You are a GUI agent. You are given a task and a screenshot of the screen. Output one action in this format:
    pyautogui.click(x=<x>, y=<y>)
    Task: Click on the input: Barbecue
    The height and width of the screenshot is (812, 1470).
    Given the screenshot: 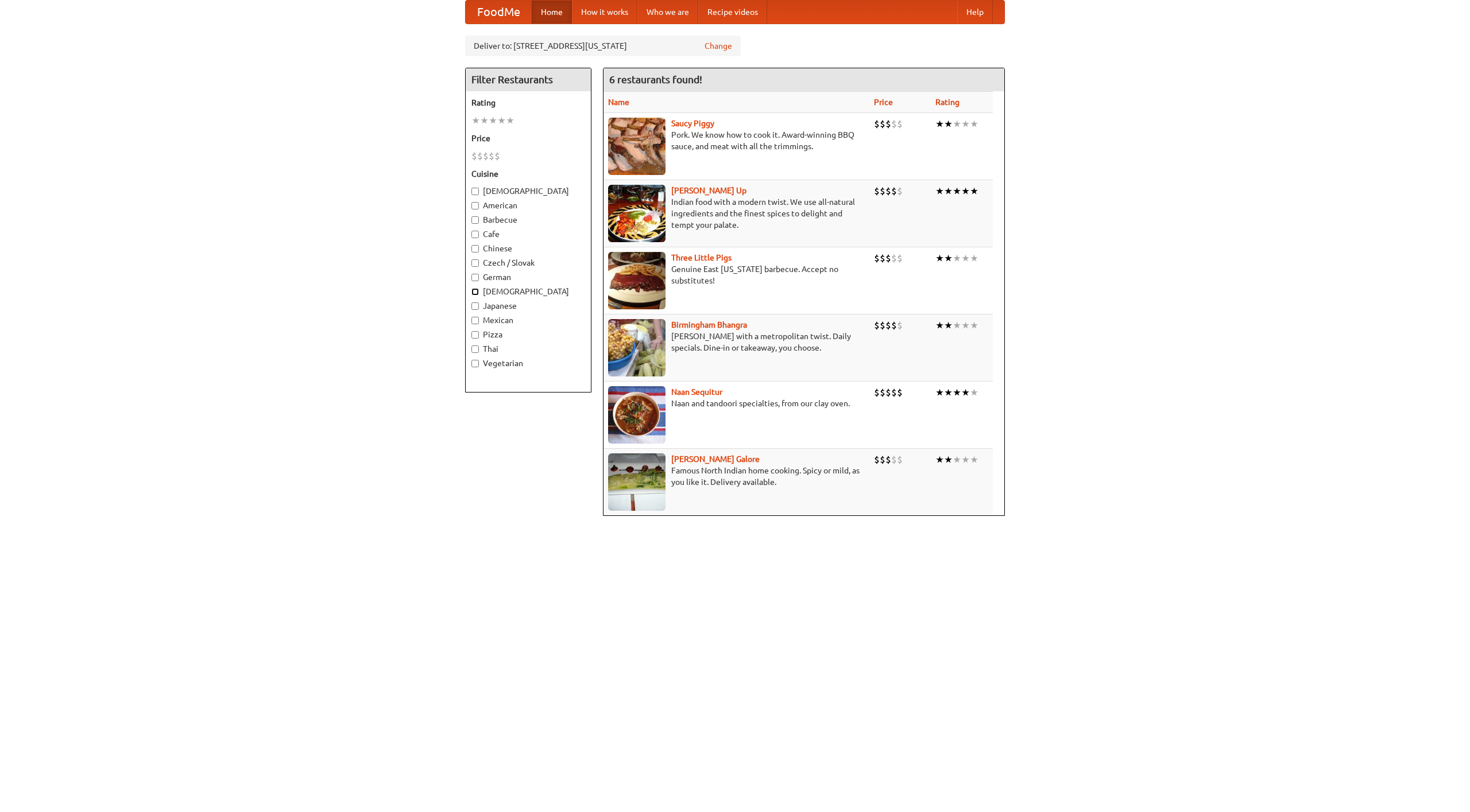 What is the action you would take?
    pyautogui.click(x=475, y=219)
    